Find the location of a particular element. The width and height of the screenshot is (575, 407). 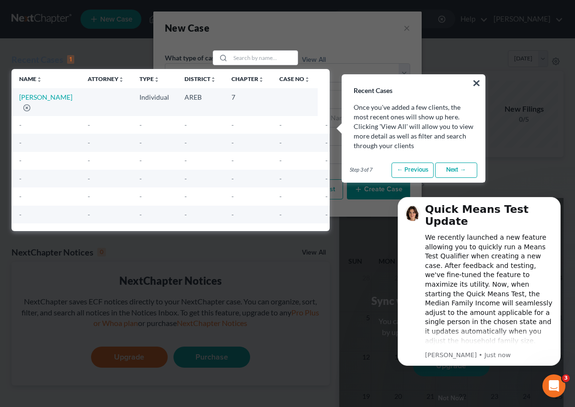

a: Chapterunfold_more is located at coordinates (248, 79).